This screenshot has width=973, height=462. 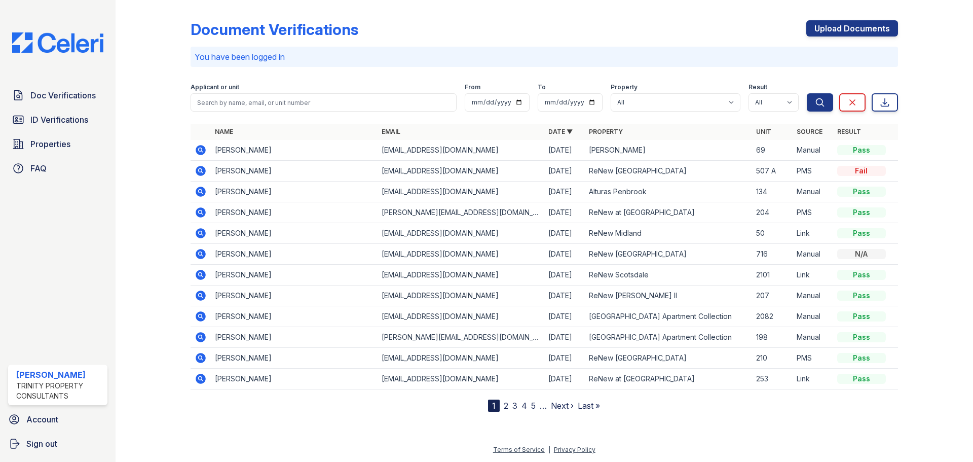 I want to click on label: Result, so click(x=757, y=87).